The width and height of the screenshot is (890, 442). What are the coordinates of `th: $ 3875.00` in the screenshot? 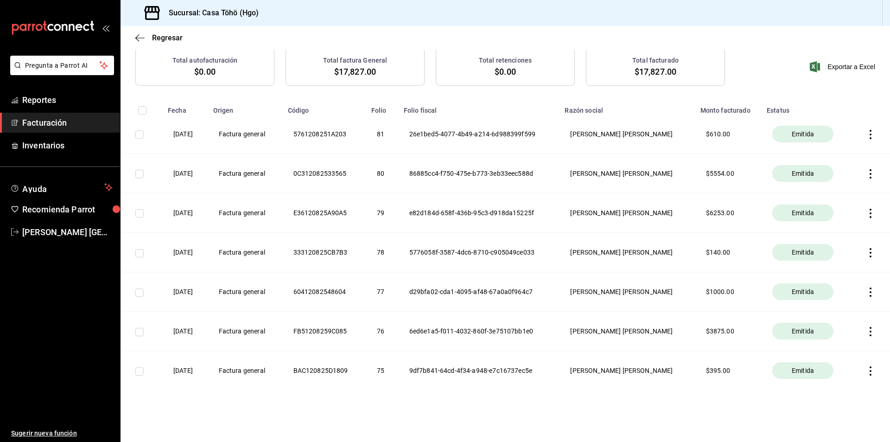 It's located at (728, 331).